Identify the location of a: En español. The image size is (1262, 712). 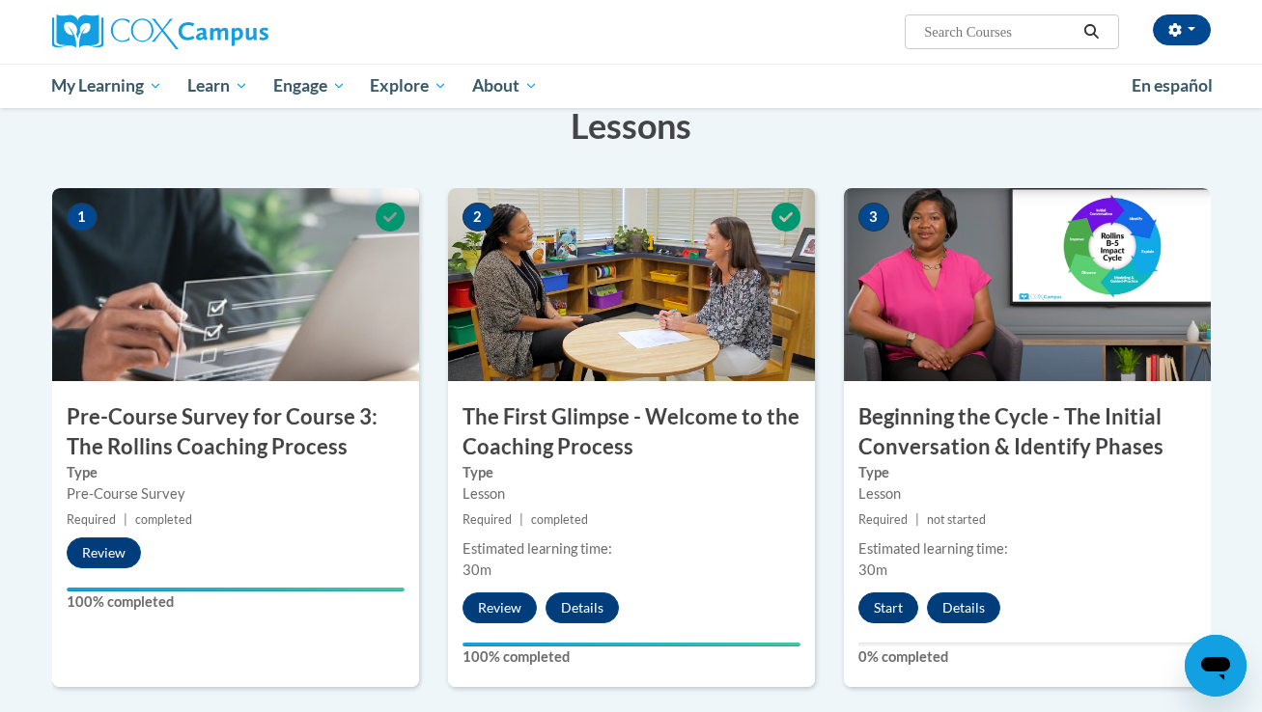
(1172, 86).